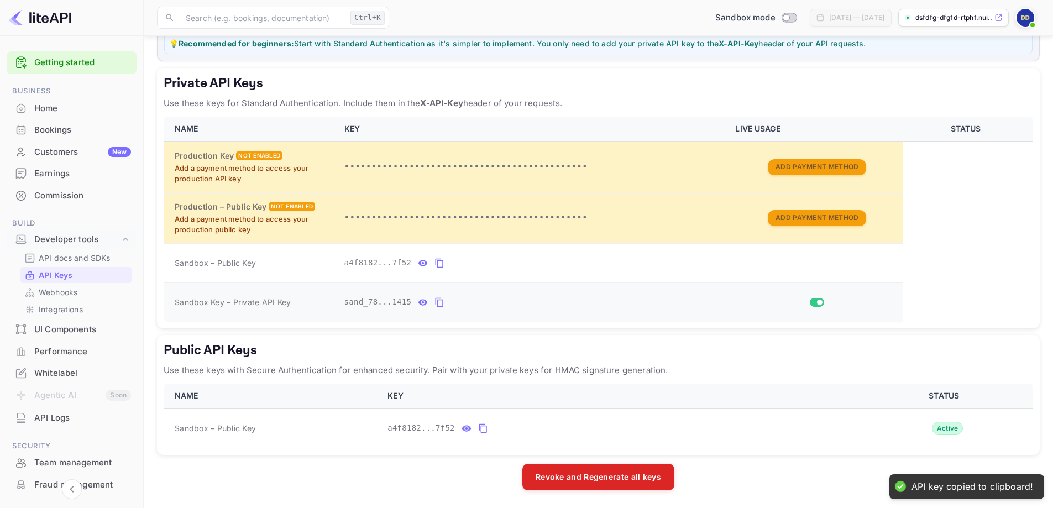 The height and width of the screenshot is (508, 1053). What do you see at coordinates (236, 43) in the screenshot?
I see `strong: Recommended for beginners:` at bounding box center [236, 43].